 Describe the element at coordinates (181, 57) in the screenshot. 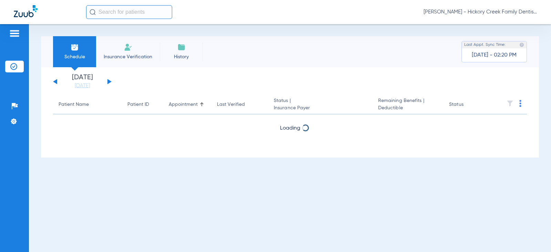

I see `span: History` at that location.